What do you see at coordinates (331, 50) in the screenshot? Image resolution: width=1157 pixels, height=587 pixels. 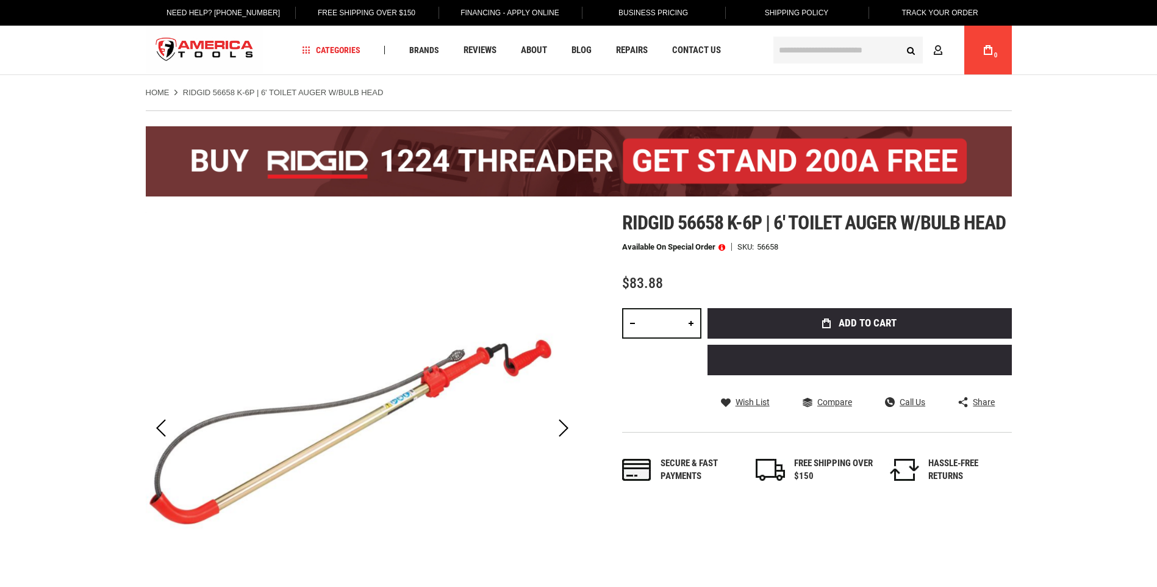 I see `span: Categories` at bounding box center [331, 50].